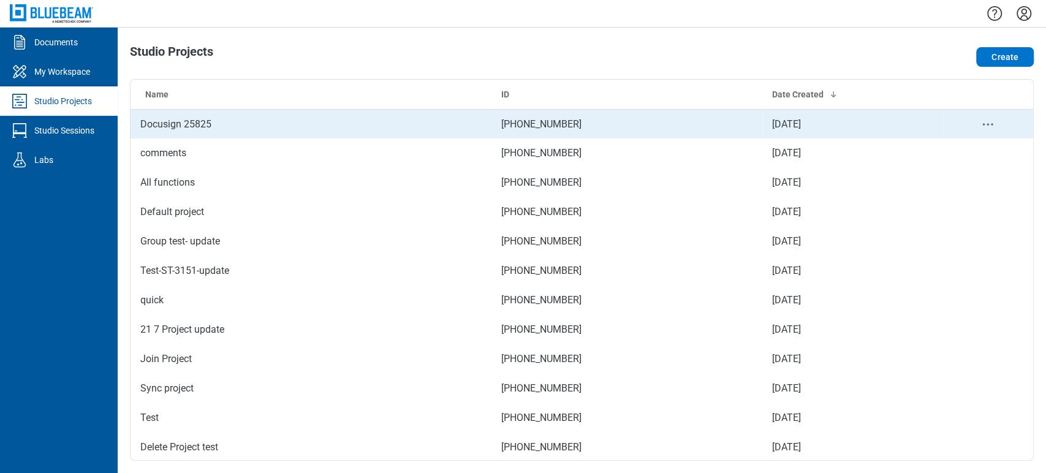 The height and width of the screenshot is (473, 1046). What do you see at coordinates (63, 101) in the screenshot?
I see `div: Studio Projects` at bounding box center [63, 101].